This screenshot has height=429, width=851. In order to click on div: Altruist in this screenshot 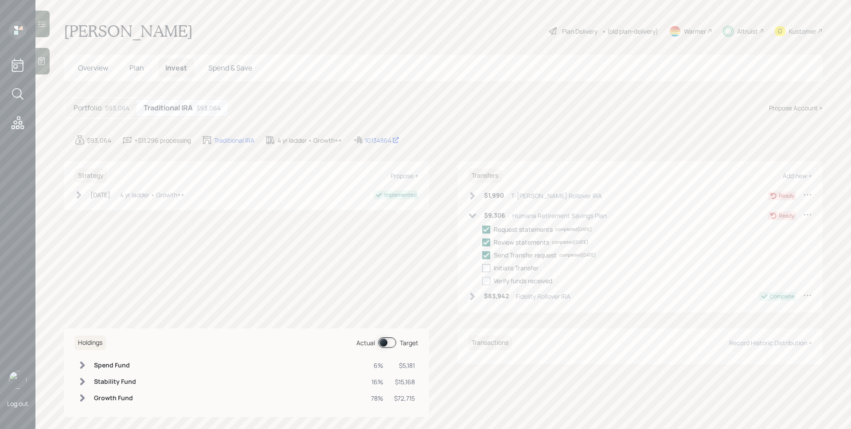, I will do `click(747, 31)`.